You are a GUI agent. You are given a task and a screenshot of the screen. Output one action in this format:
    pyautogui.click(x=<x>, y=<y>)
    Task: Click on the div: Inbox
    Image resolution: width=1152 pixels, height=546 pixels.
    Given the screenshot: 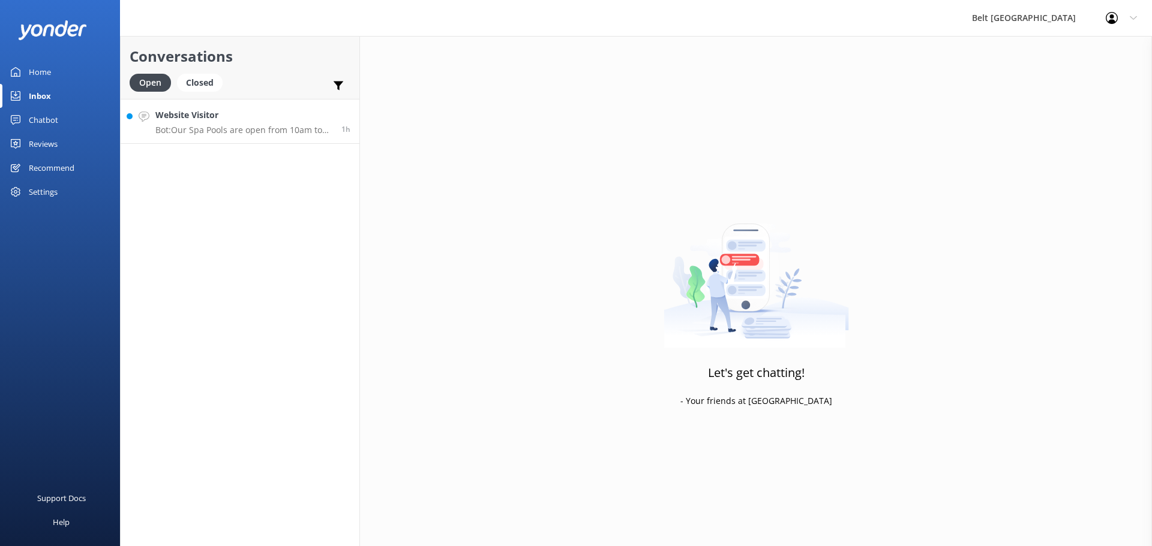 What is the action you would take?
    pyautogui.click(x=40, y=96)
    